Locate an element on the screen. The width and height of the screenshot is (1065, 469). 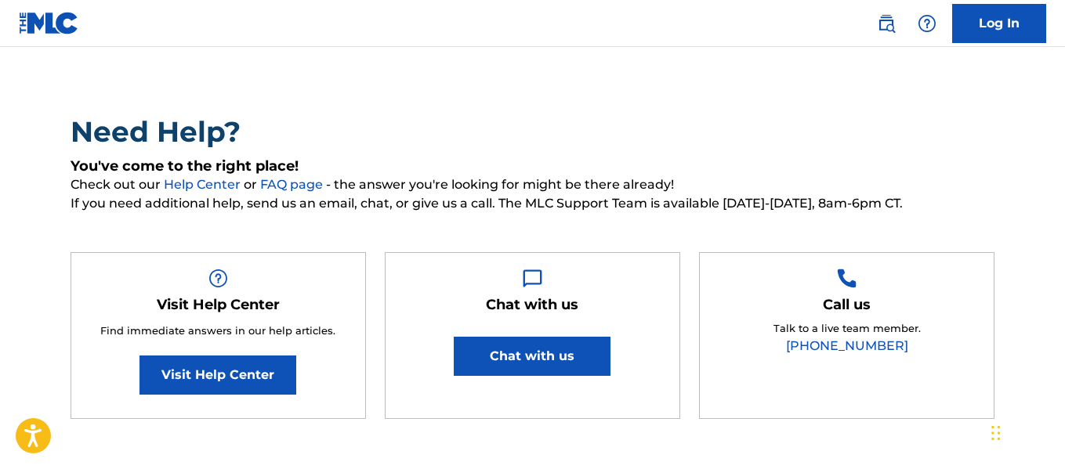
a: FAQ page is located at coordinates (293, 184).